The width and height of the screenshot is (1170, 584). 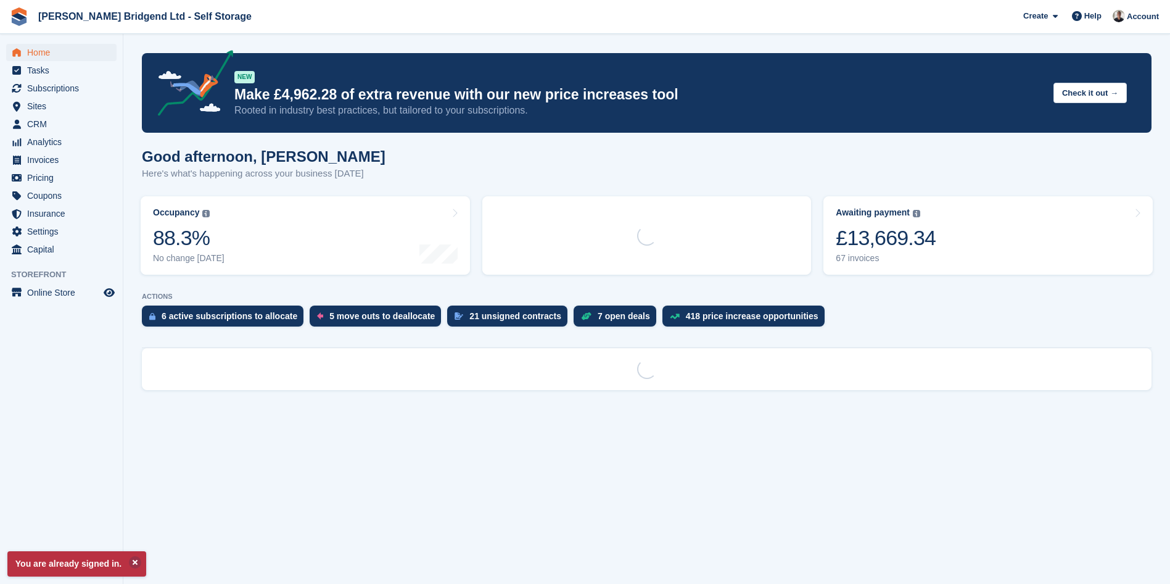 What do you see at coordinates (1119, 16) in the screenshot?
I see `img: Rhys Jones` at bounding box center [1119, 16].